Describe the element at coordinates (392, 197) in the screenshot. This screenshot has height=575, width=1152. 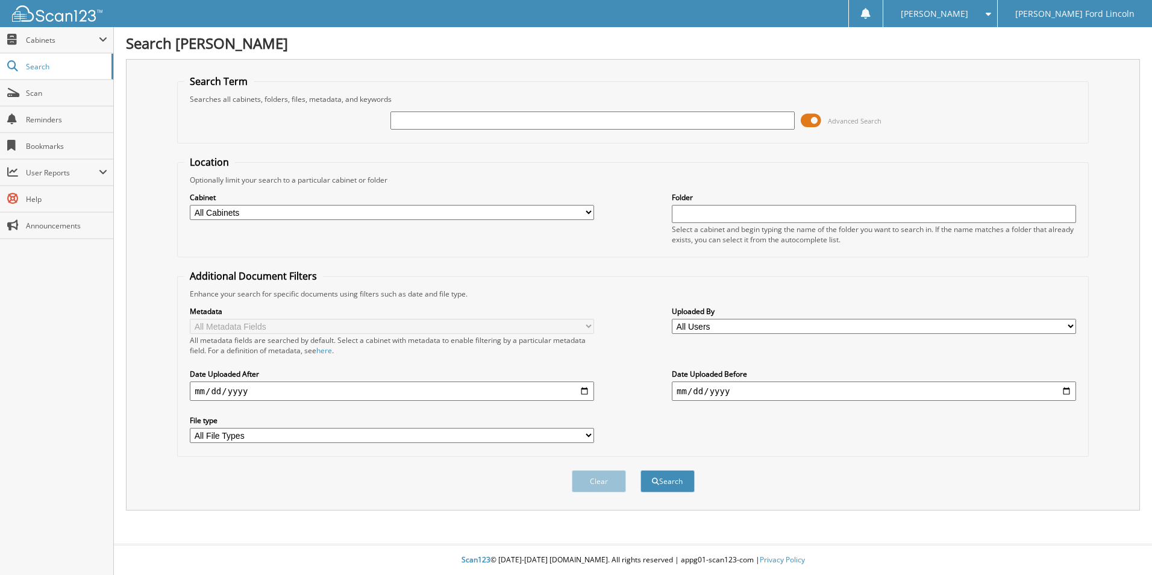
I see `label: Cabinet` at that location.